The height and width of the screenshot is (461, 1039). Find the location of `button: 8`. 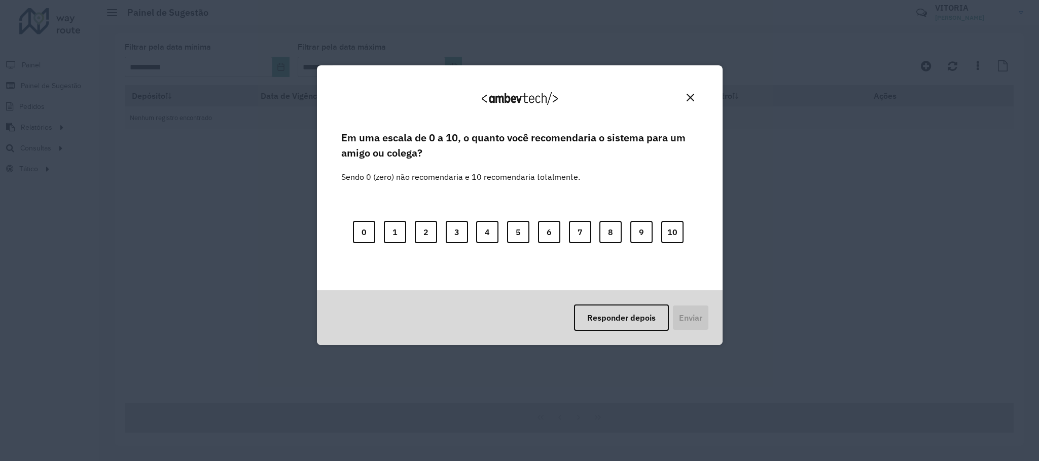

button: 8 is located at coordinates (610, 232).